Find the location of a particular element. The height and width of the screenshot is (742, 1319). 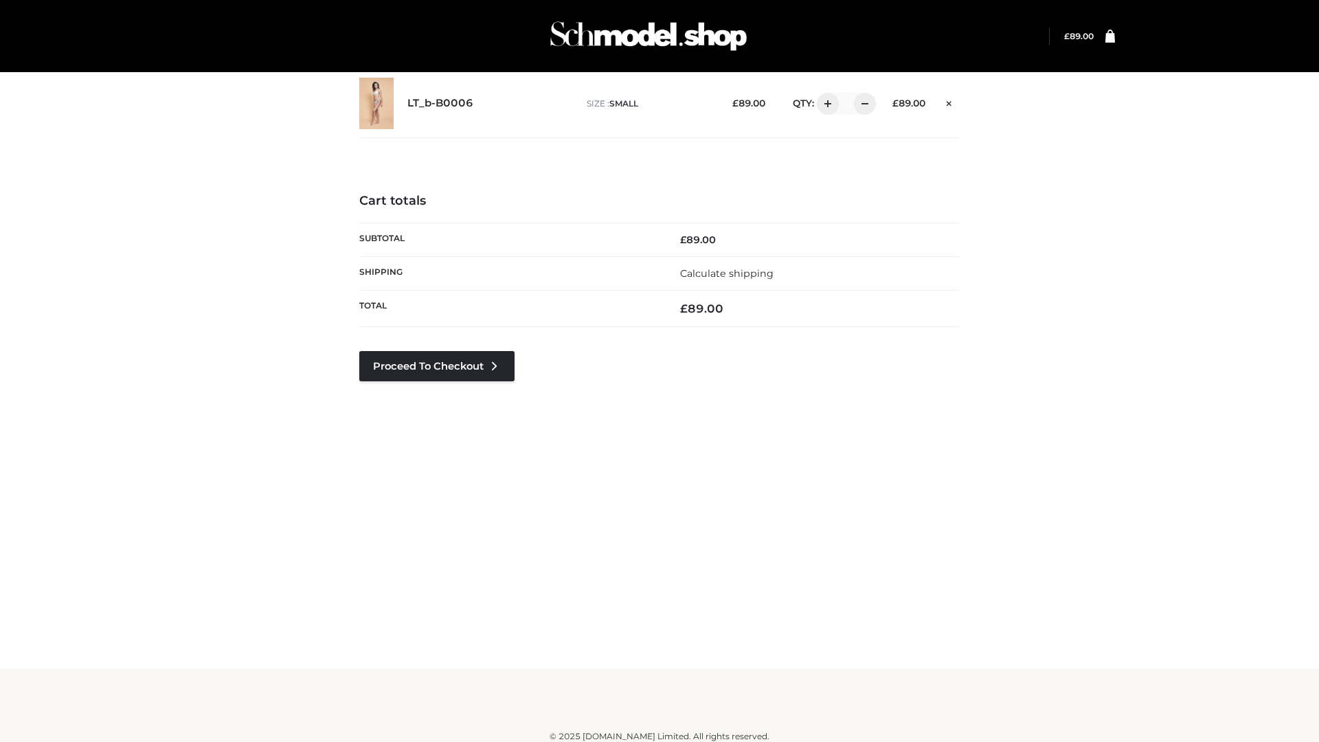

a: LT_b-B0006 is located at coordinates (440, 103).